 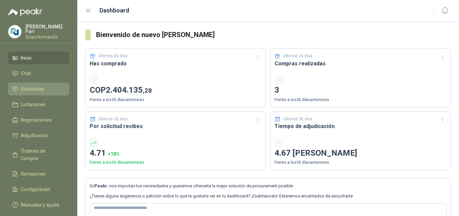 What do you see at coordinates (101, 185) in the screenshot?
I see `b: Peakr` at bounding box center [101, 185].